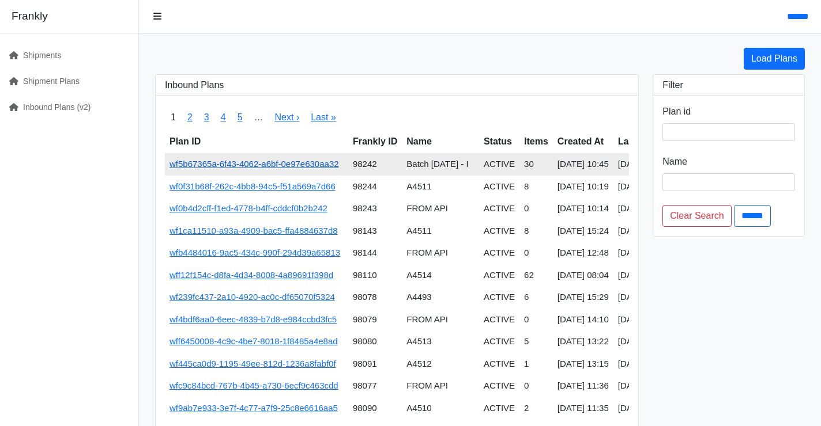 This screenshot has height=426, width=821. I want to click on th: Frankly ID, so click(375, 142).